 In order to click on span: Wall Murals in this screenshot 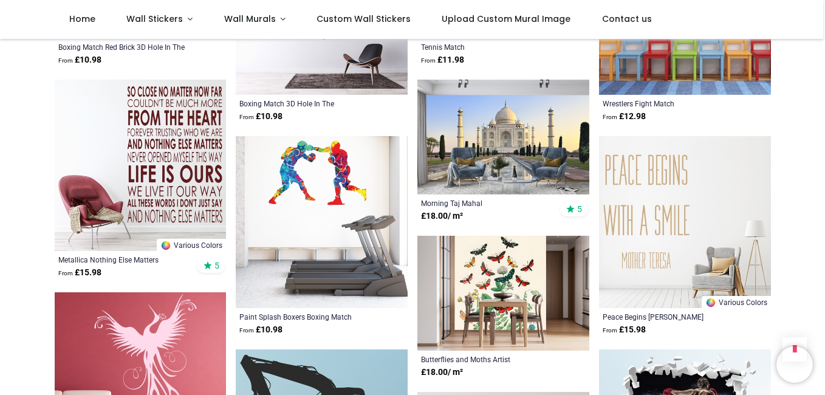, I will do `click(250, 19)`.